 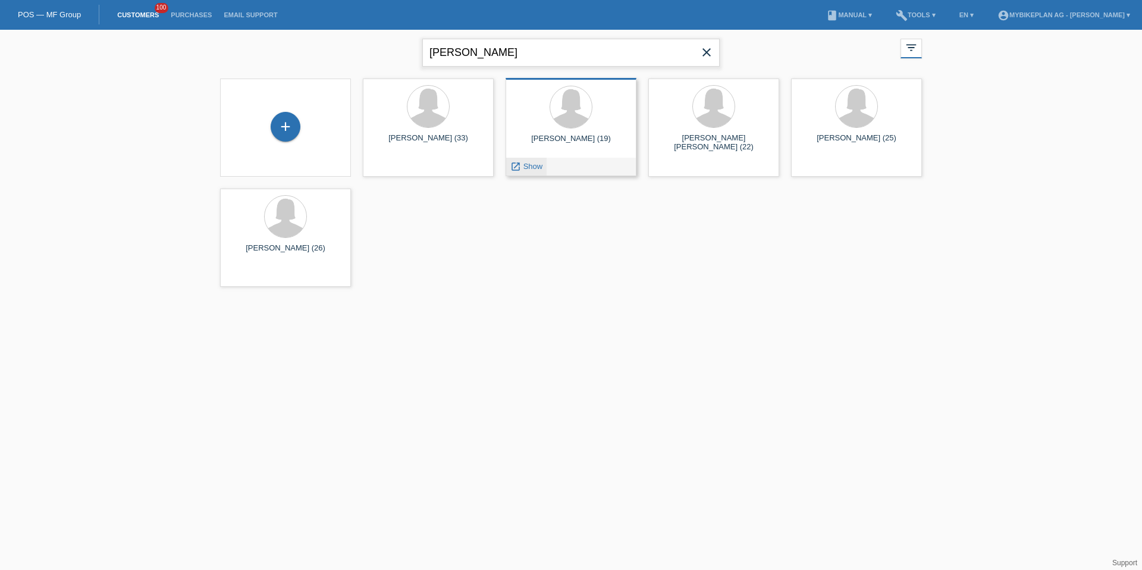 What do you see at coordinates (526, 166) in the screenshot?
I see `a: launch Show` at bounding box center [526, 166].